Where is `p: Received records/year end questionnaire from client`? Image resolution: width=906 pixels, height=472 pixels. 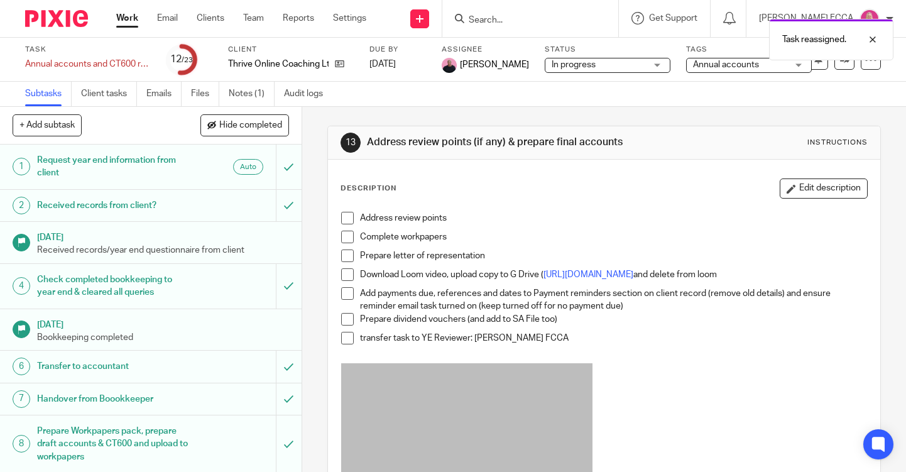 p: Received records/year end questionnaire from client is located at coordinates (163, 250).